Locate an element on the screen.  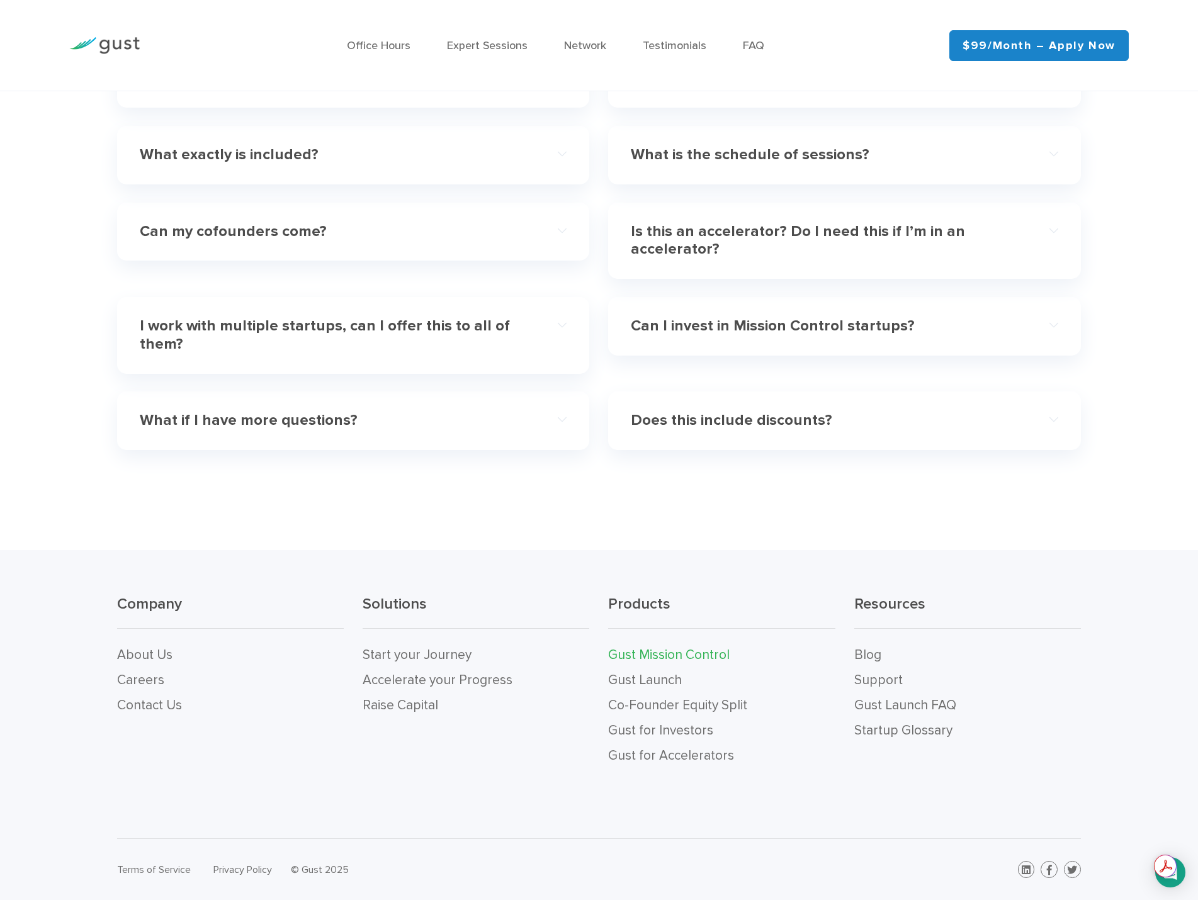
a: About Us is located at coordinates (145, 655).